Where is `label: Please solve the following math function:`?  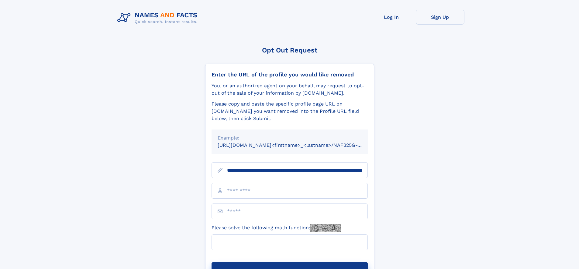 label: Please solve the following math function: is located at coordinates (276, 228).